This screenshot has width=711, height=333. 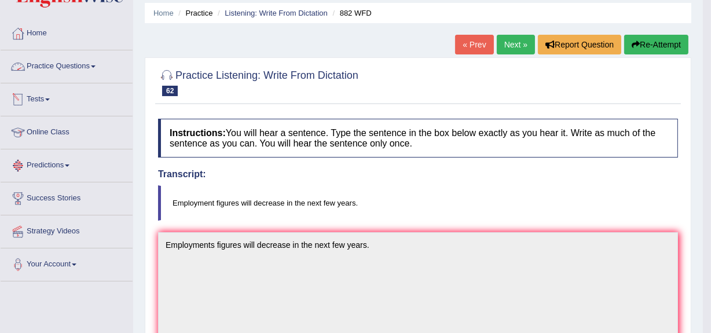 I want to click on blockquote: Employment figures will decrease in the next few years., so click(x=418, y=203).